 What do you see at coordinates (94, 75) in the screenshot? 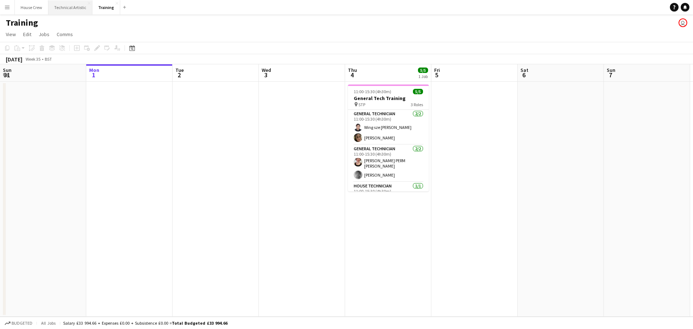
I see `span: 1` at bounding box center [94, 75].